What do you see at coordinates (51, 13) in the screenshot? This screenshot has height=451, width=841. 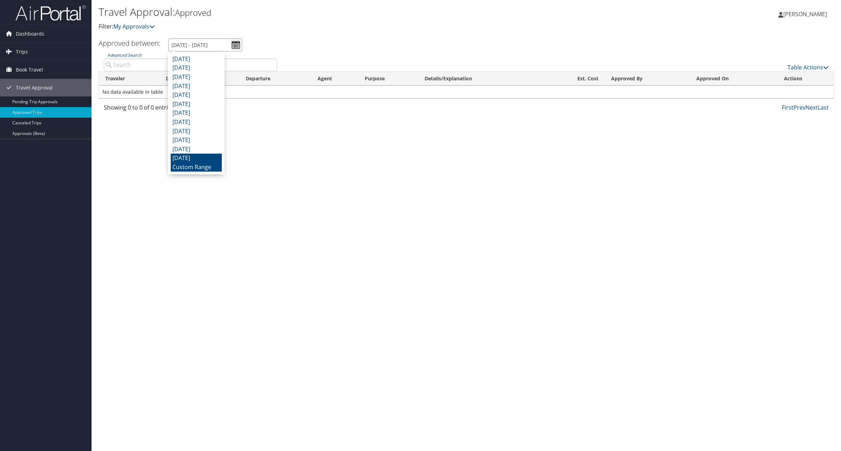 I see `img: airportal-logo.png` at bounding box center [51, 13].